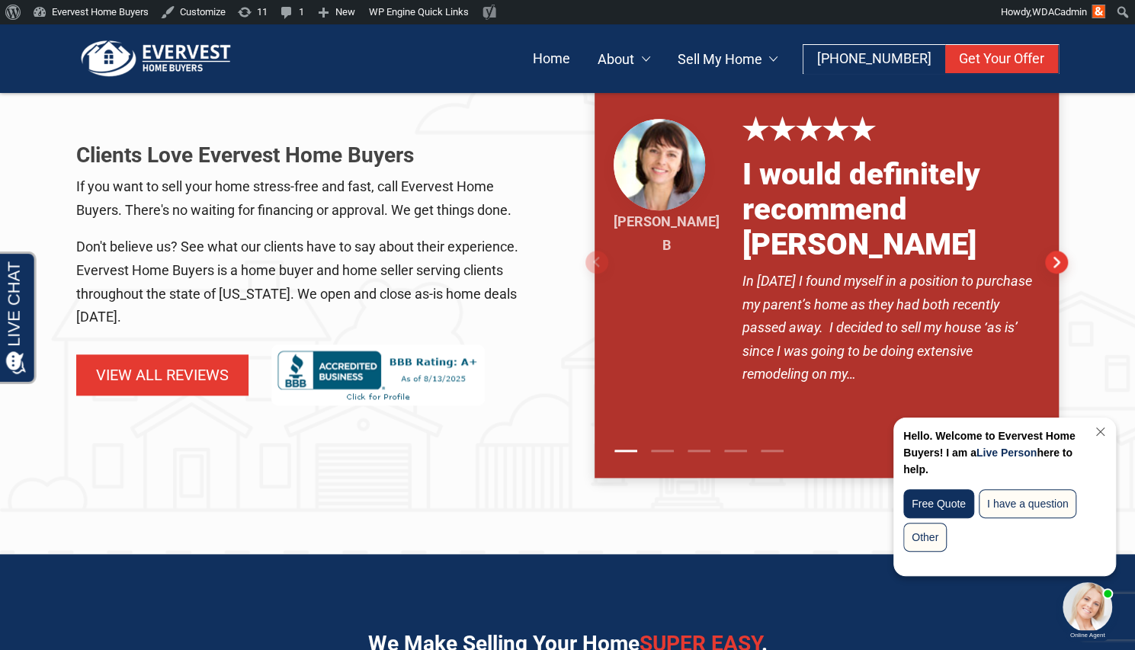 Image resolution: width=1135 pixels, height=650 pixels. What do you see at coordinates (80, 21) in the screenshot?
I see `span: Opens a chat window` at bounding box center [80, 21].